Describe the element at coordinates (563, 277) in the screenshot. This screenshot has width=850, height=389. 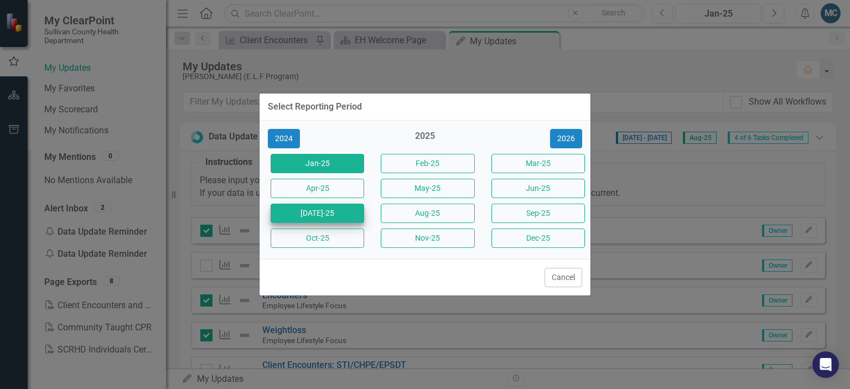
I see `button: Cancel` at that location.